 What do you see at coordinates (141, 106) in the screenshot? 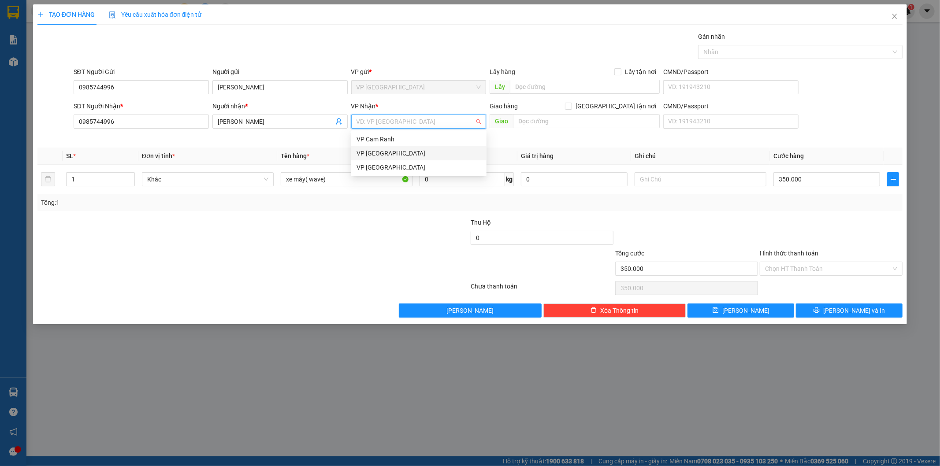
I see `div: SĐT Người Nhận` at bounding box center [141, 106].